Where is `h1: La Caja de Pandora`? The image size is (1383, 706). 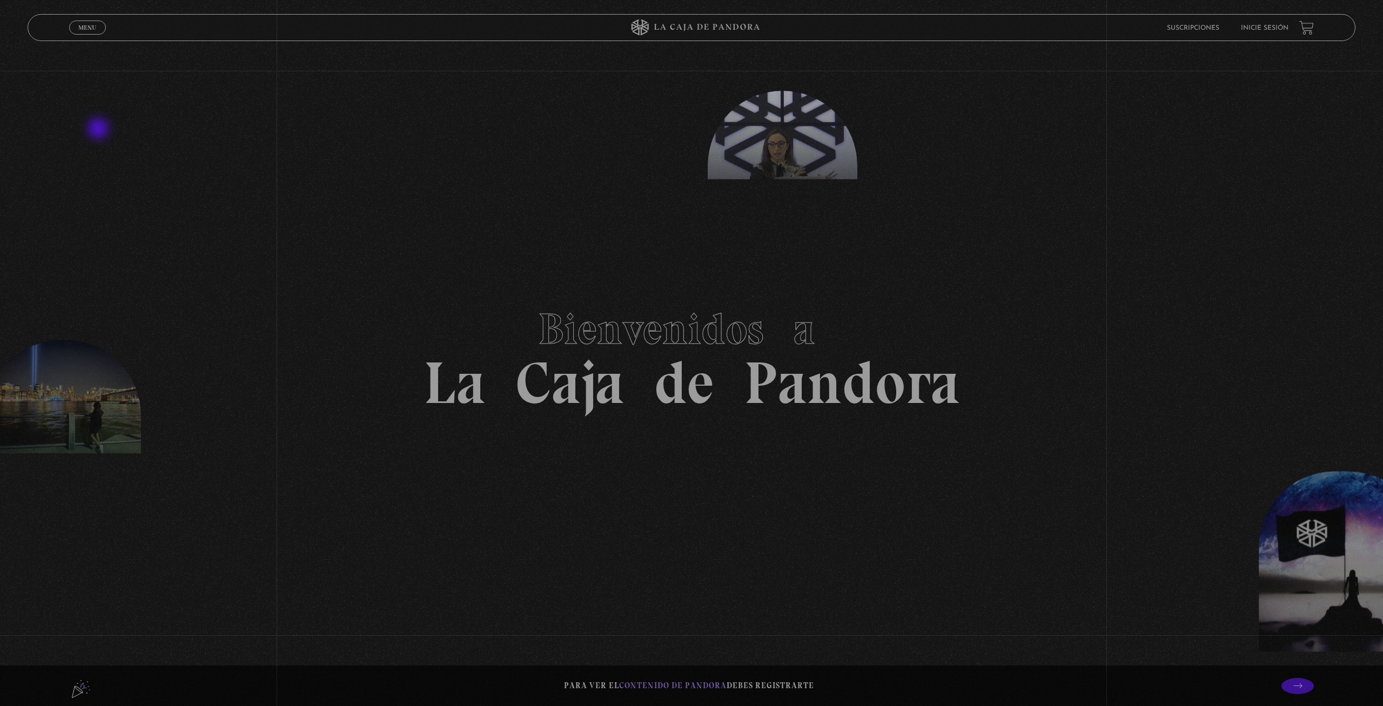 h1: La Caja de Pandora is located at coordinates (692, 353).